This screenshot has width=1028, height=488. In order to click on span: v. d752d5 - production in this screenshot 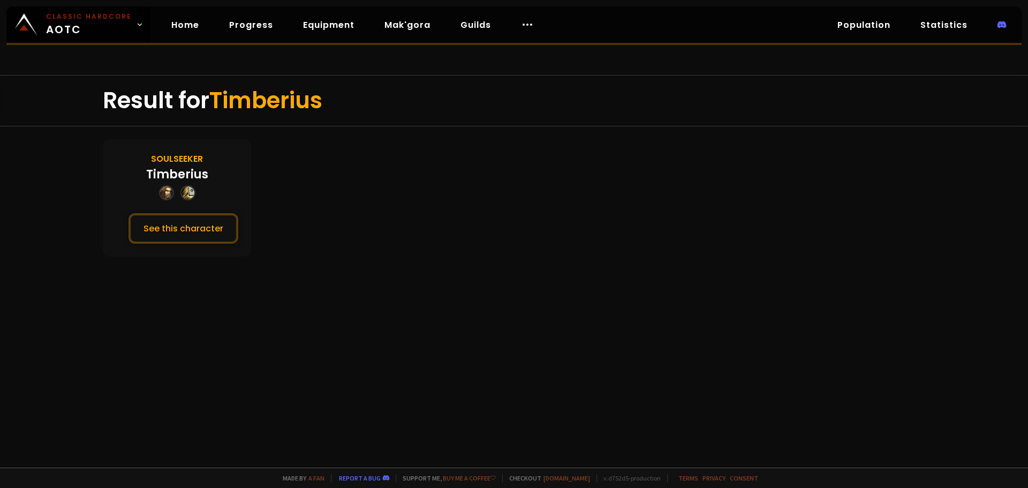, I will do `click(629, 478)`.